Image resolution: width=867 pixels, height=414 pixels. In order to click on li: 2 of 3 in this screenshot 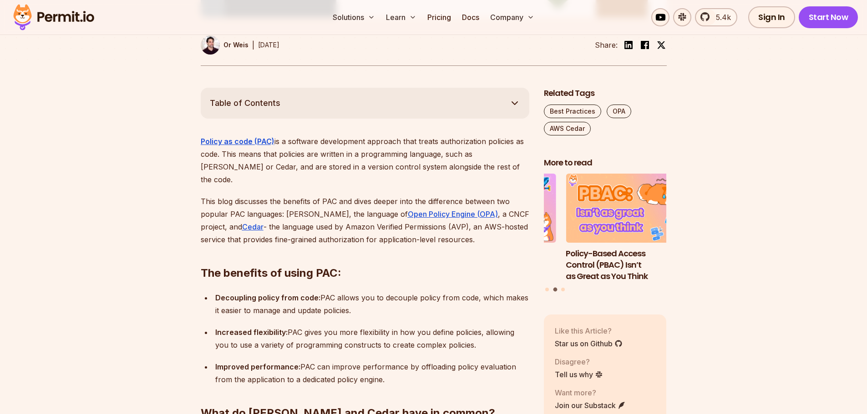, I will do `click(627, 228)`.